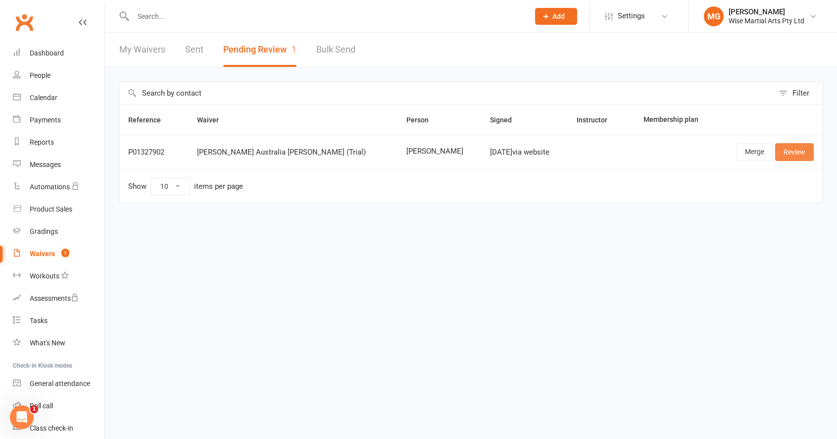  Describe the element at coordinates (40, 75) in the screenshot. I see `div: People` at that location.